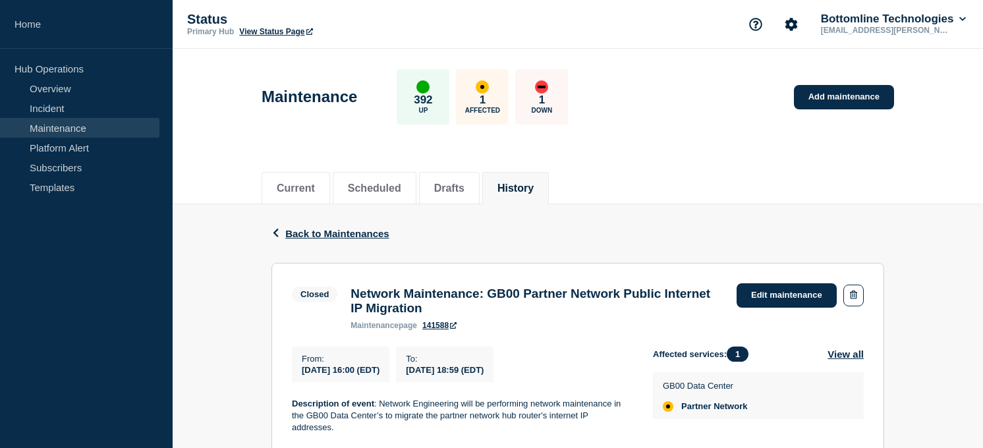  Describe the element at coordinates (791, 24) in the screenshot. I see `button: Account settings` at that location.